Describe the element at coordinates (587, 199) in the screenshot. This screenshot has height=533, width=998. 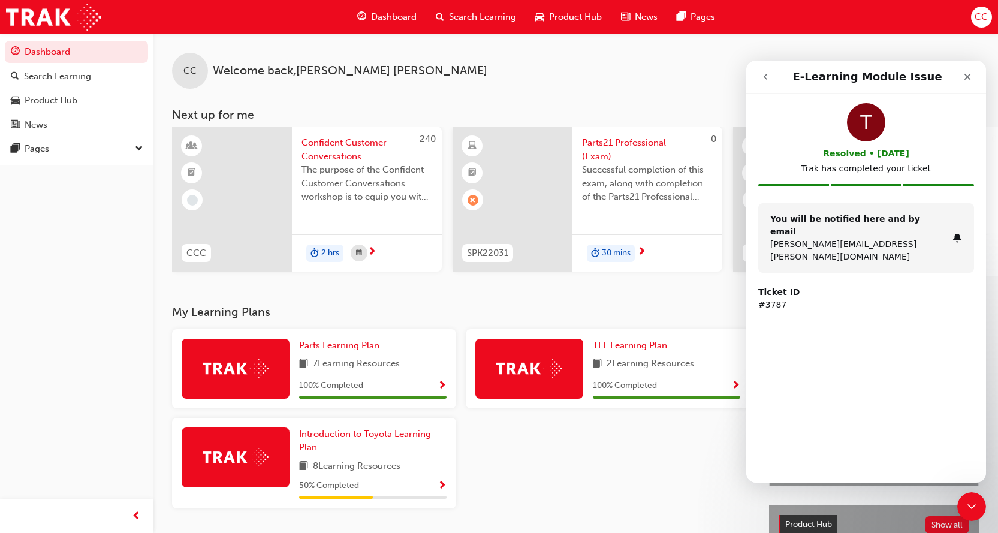
I see `a: 0SPK22031Parts21 Professional (Exam)Successful completion of this exam, along with completion of ...` at that location.